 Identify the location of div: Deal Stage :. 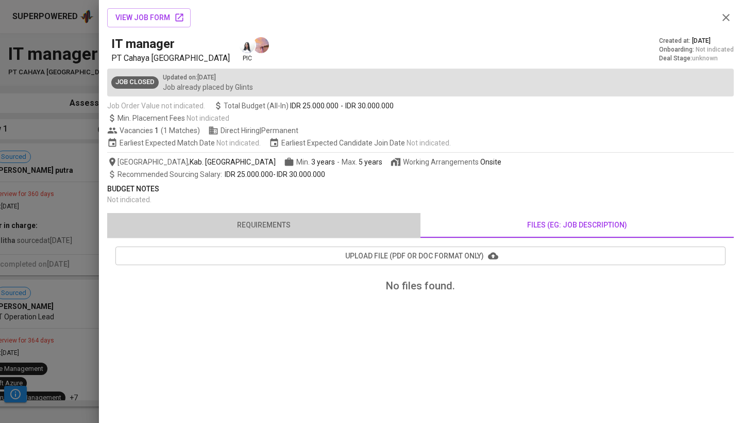
(696, 58).